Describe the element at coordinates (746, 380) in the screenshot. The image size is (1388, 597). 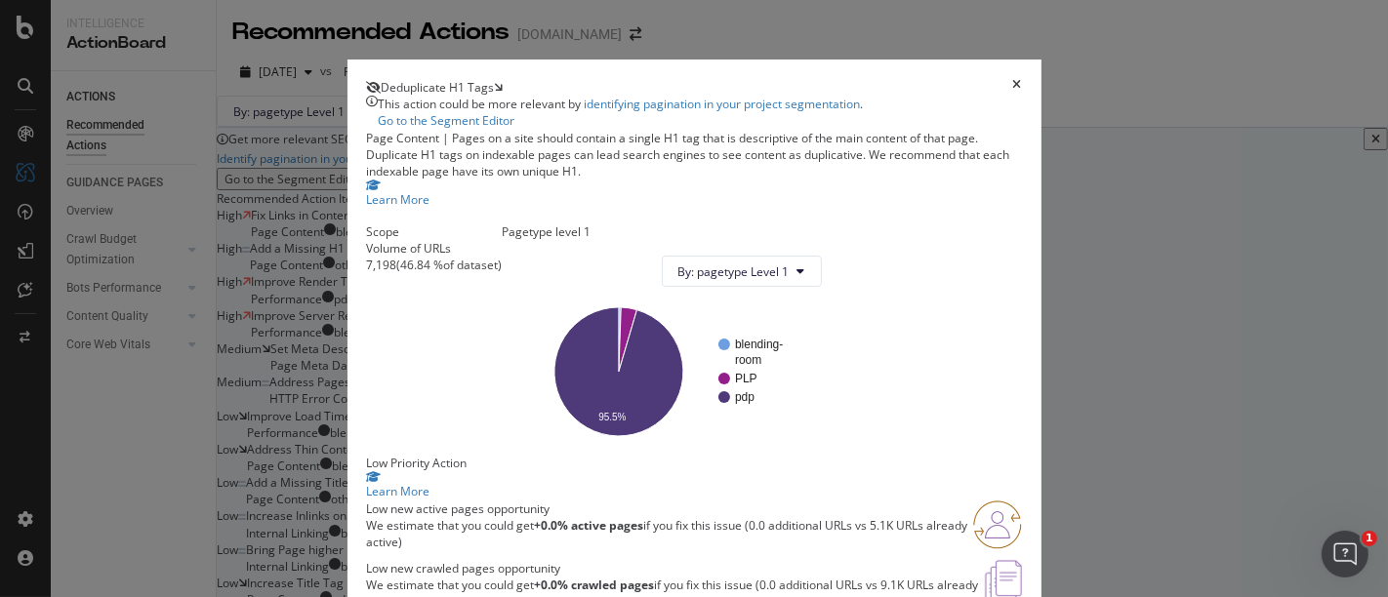
I see `text: PLP` at that location.